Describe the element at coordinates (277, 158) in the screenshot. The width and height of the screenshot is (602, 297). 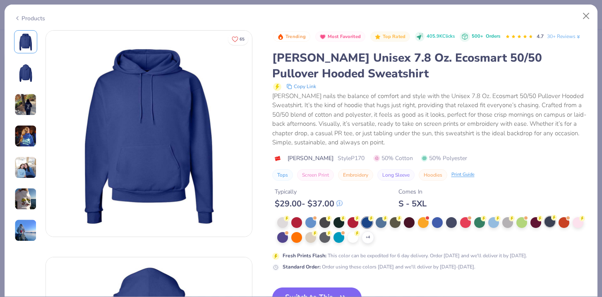
I see `img: brand logo` at that location.